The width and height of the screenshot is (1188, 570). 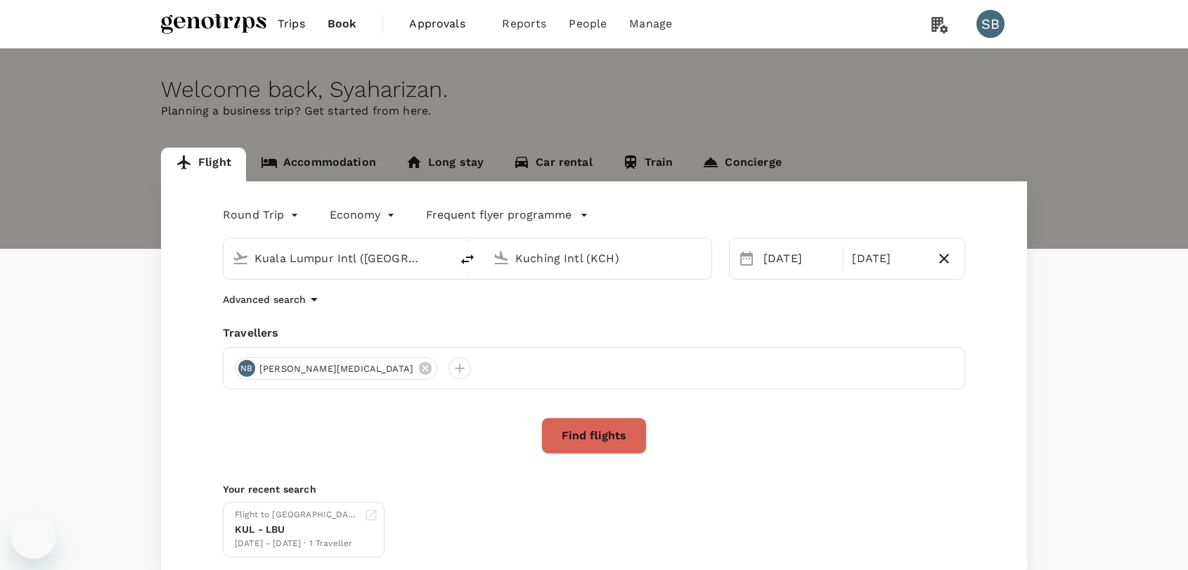 I want to click on input: Depart from, so click(x=337, y=258).